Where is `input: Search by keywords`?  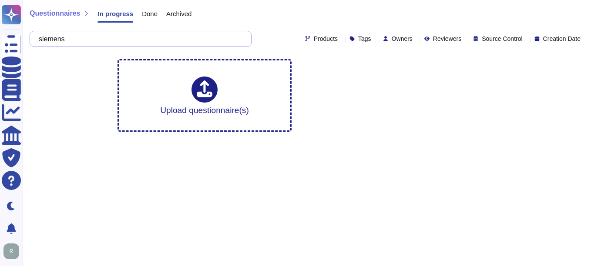
input: Search by keywords is located at coordinates (138, 39).